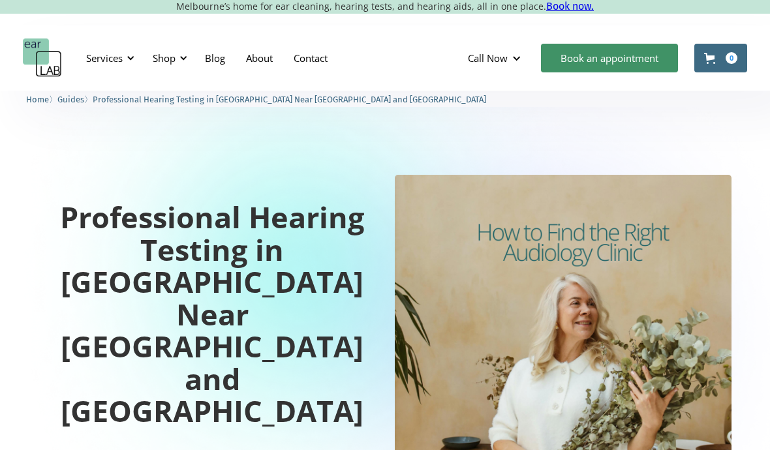  I want to click on a: Open cart, so click(720, 58).